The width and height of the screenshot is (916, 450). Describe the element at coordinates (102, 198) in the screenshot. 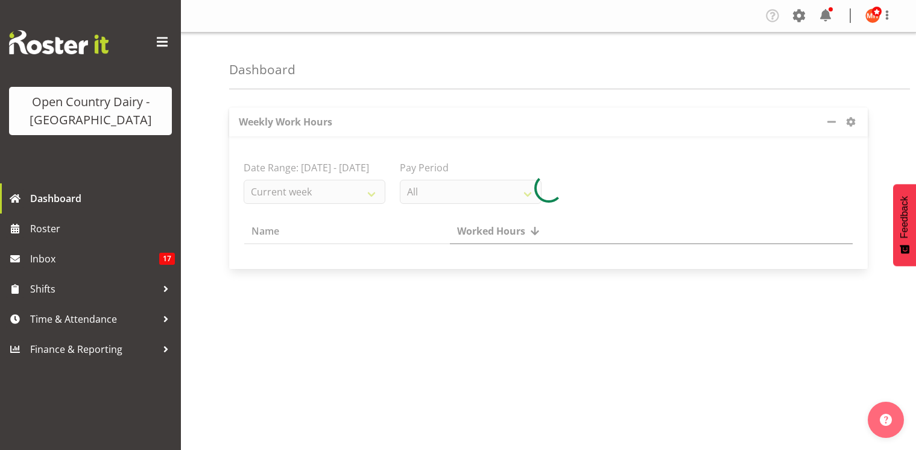

I see `span: Dashboard` at that location.